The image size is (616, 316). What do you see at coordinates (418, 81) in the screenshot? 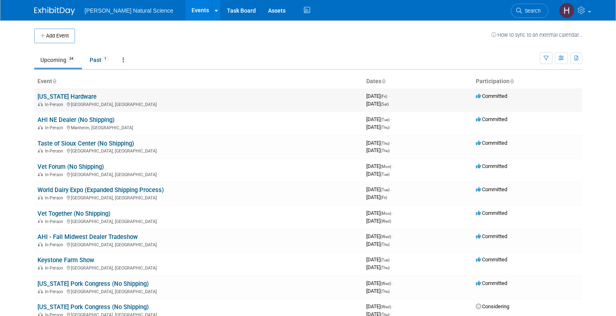
I see `th: Dates` at bounding box center [418, 81].